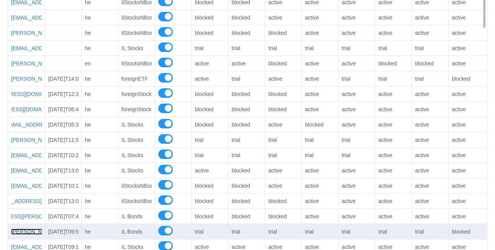 The image size is (495, 250). I want to click on div: foreignStocksBonds, so click(136, 94).